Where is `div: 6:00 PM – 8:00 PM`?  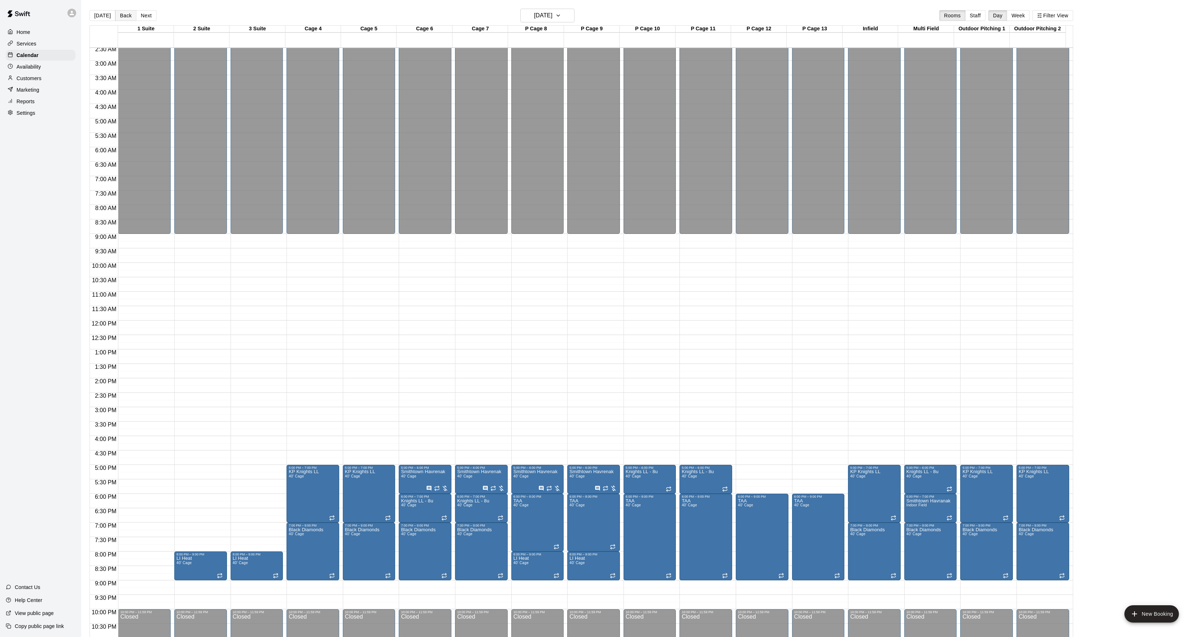
div: 6:00 PM – 8:00 PM is located at coordinates (538, 496).